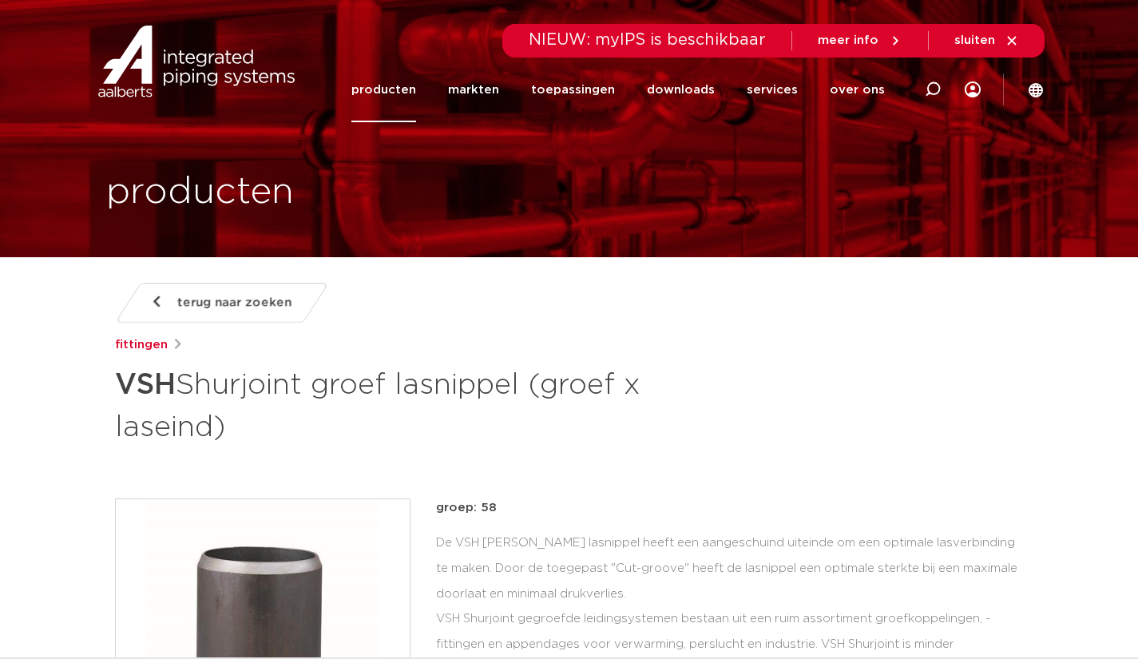  I want to click on a: meer info, so click(860, 41).